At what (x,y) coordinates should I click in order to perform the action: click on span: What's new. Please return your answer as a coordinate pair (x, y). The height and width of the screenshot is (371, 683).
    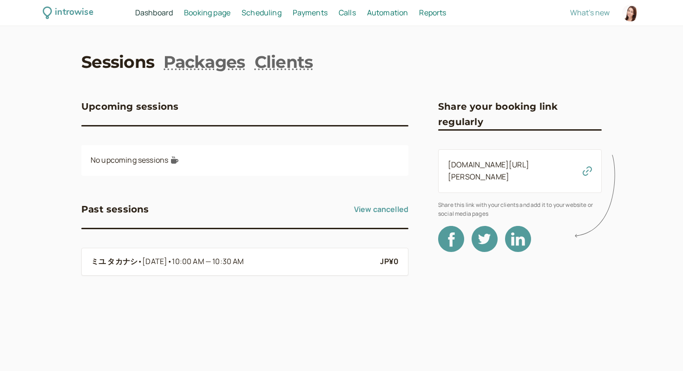
    Looking at the image, I should click on (589, 13).